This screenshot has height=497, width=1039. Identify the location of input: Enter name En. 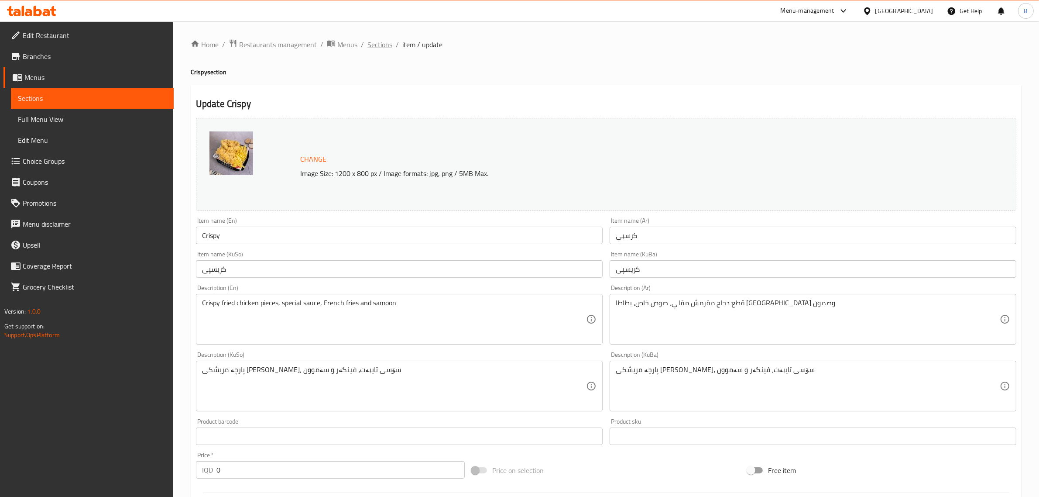
(399, 235).